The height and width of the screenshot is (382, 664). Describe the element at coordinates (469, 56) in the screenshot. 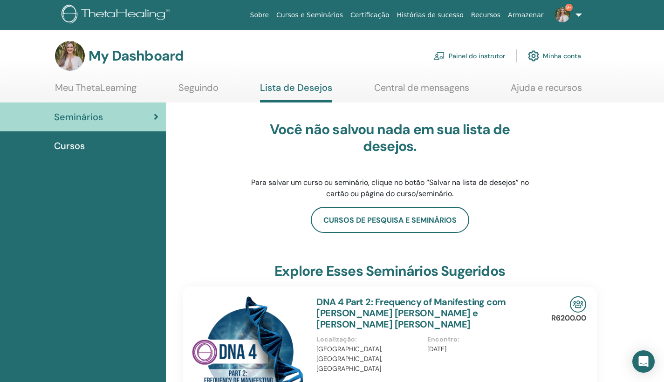

I see `a: Painel do instrutor` at that location.